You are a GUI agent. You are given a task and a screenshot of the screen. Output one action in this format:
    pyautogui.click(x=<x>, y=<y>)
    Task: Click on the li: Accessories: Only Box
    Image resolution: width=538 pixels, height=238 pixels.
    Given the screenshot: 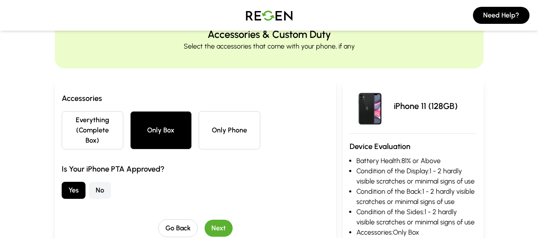 What is the action you would take?
    pyautogui.click(x=417, y=232)
    